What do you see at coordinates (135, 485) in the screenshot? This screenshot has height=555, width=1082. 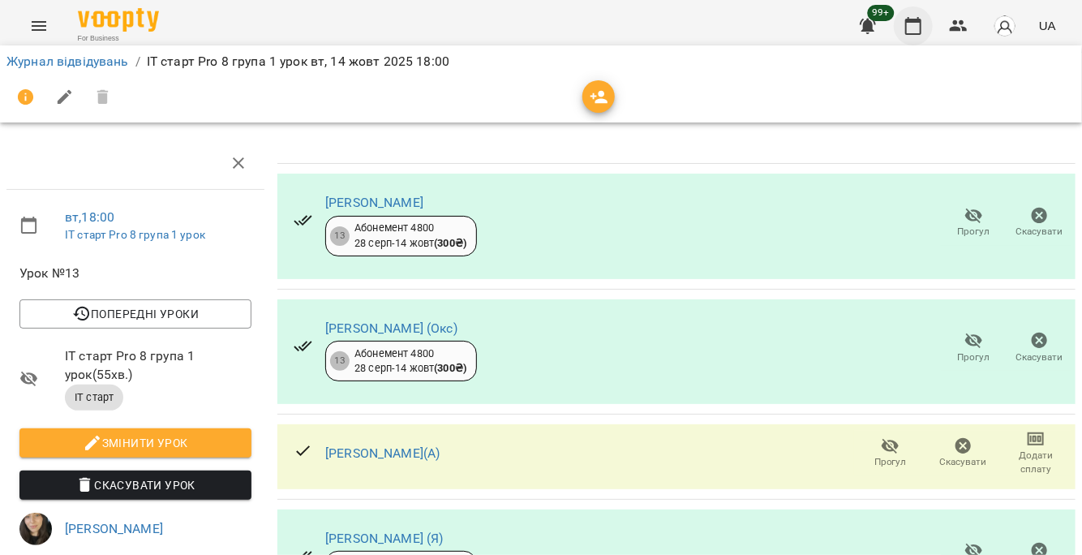 I see `button: Скасувати Урок` at bounding box center [135, 485].